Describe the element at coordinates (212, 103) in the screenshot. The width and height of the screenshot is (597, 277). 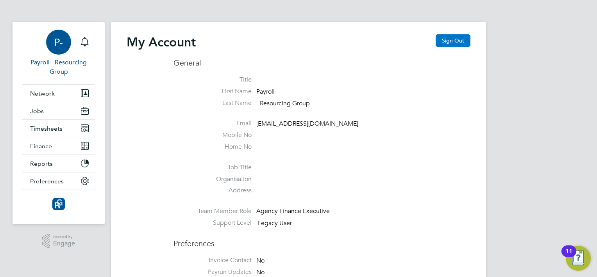
I see `label: Last Name` at that location.